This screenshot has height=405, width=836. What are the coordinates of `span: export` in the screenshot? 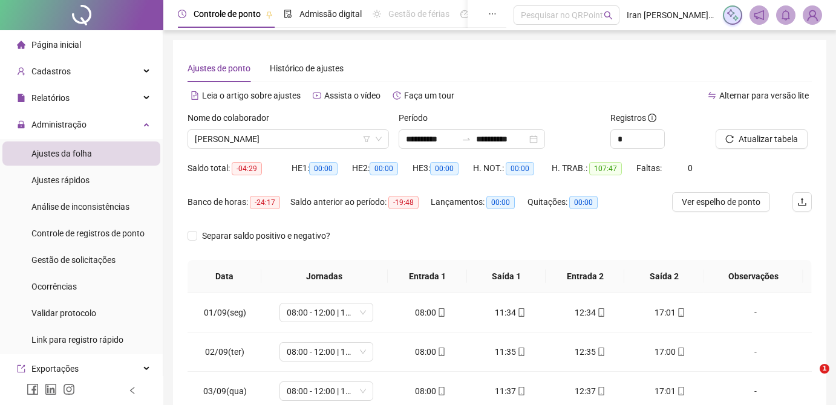 It's located at (21, 369).